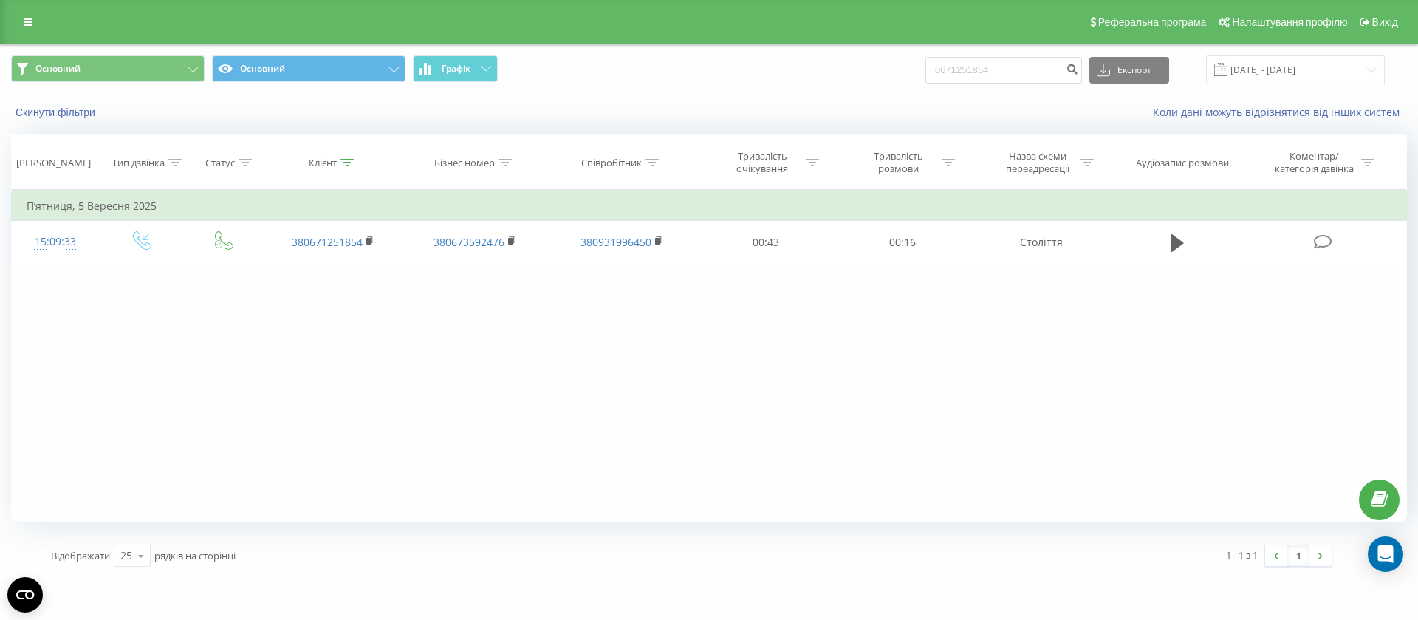  What do you see at coordinates (57, 112) in the screenshot?
I see `button: Скинути фільтри` at bounding box center [57, 112].